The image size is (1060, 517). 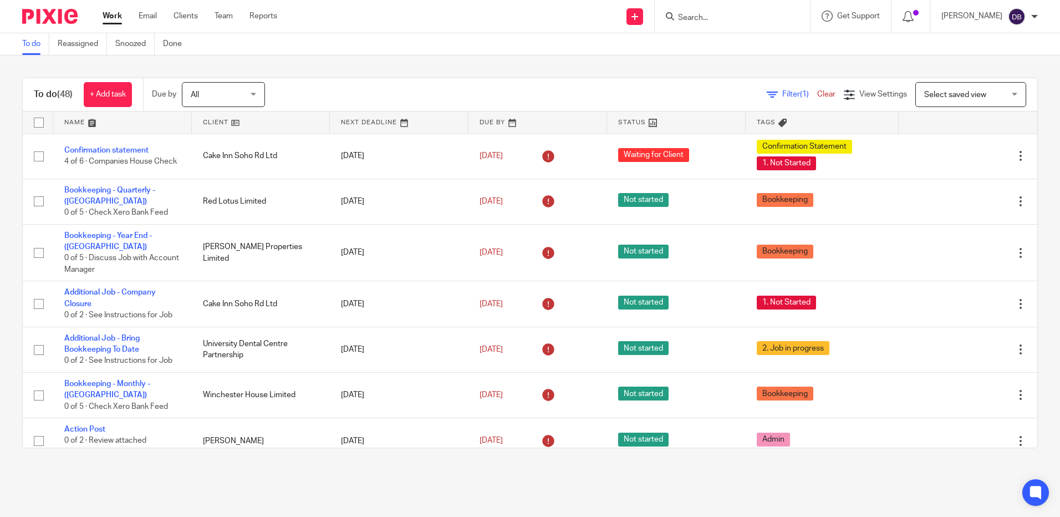 I want to click on span: Get Support, so click(x=859, y=16).